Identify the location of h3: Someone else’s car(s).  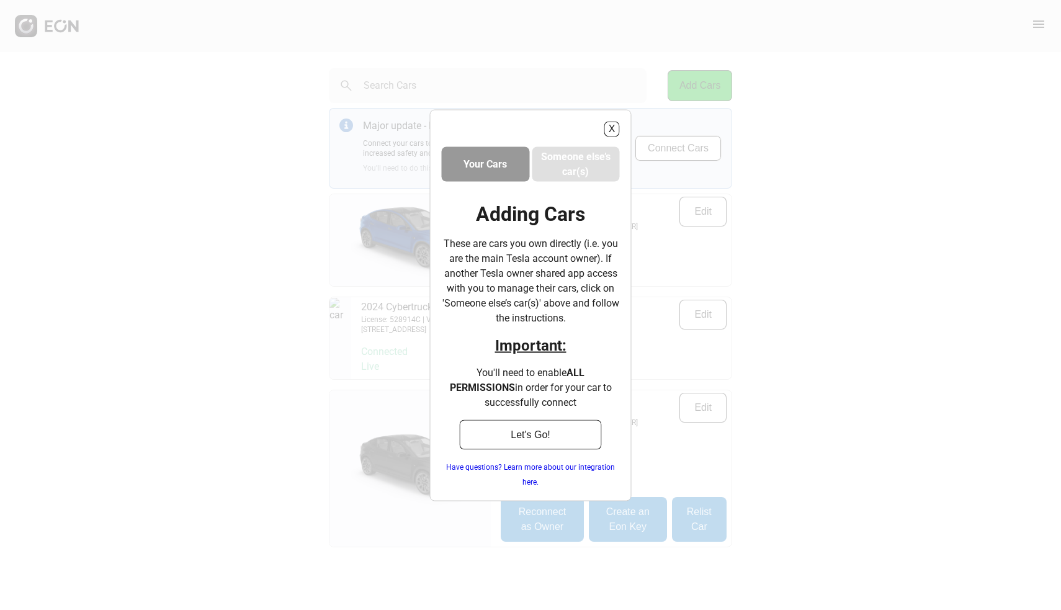
(576, 164).